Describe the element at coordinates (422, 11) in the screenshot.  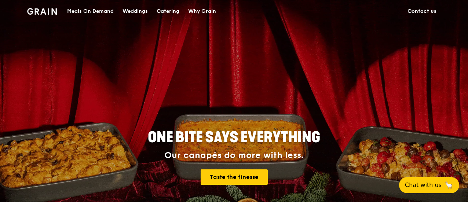
I see `a: Contact us` at that location.